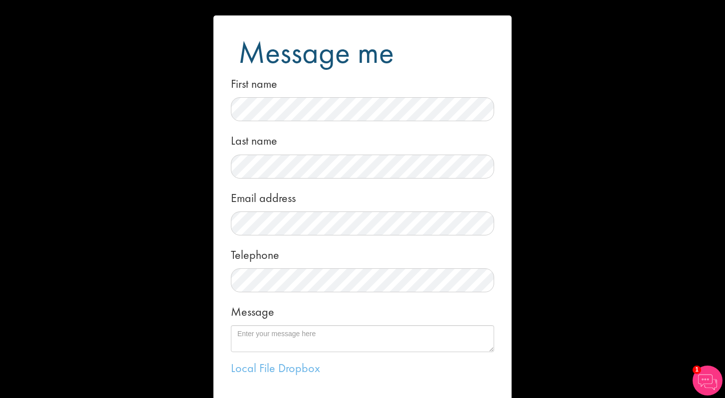 This screenshot has height=398, width=725. I want to click on label: Telephone, so click(255, 253).